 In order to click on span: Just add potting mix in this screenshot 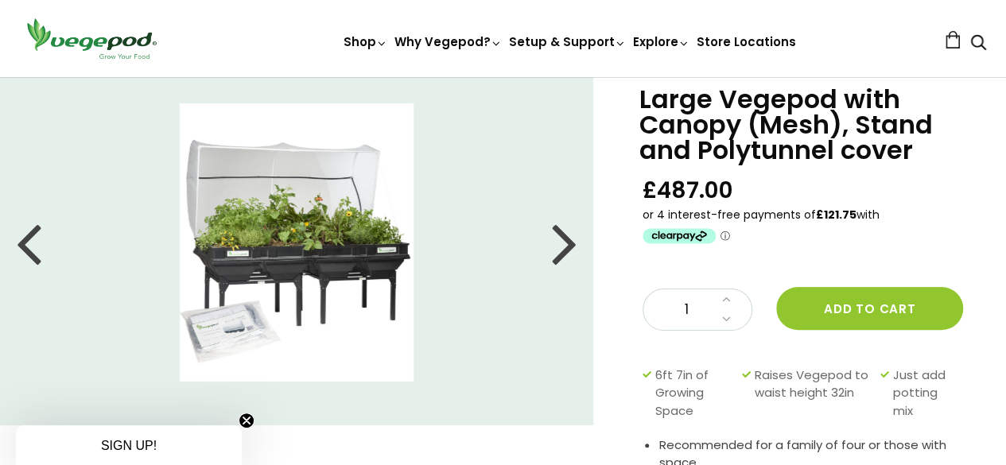, I will do `click(925, 393)`.